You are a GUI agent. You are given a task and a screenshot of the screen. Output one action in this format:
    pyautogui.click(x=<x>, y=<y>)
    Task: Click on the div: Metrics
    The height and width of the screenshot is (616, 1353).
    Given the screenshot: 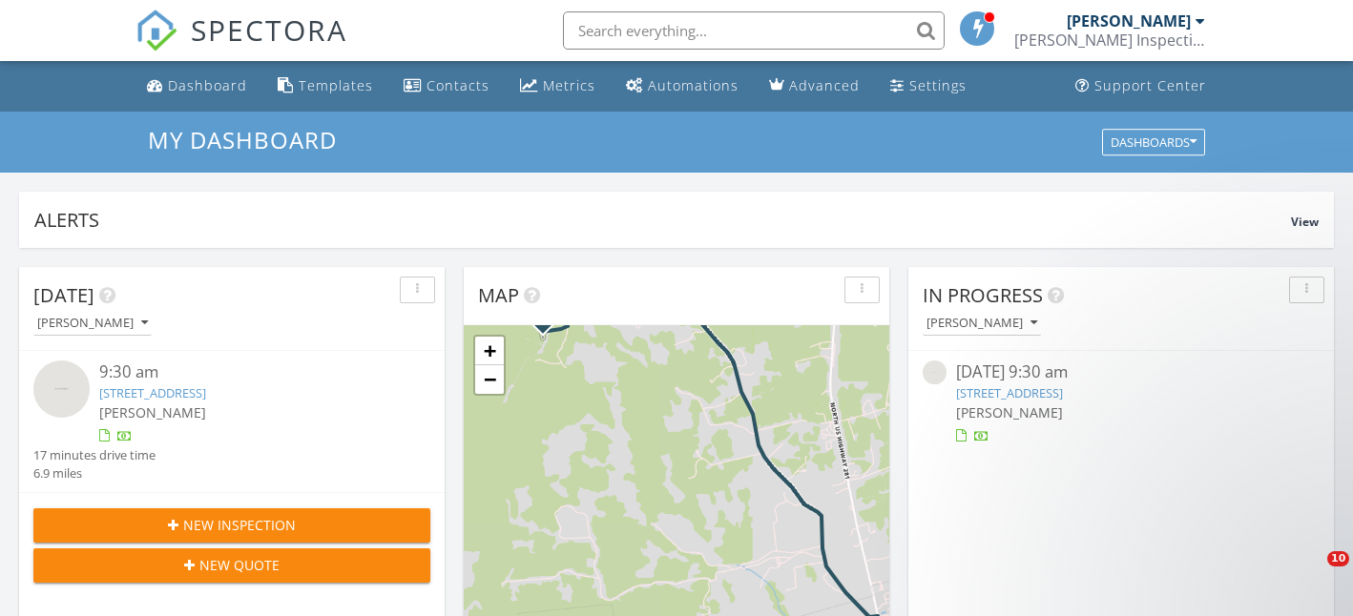 What is the action you would take?
    pyautogui.click(x=568, y=85)
    